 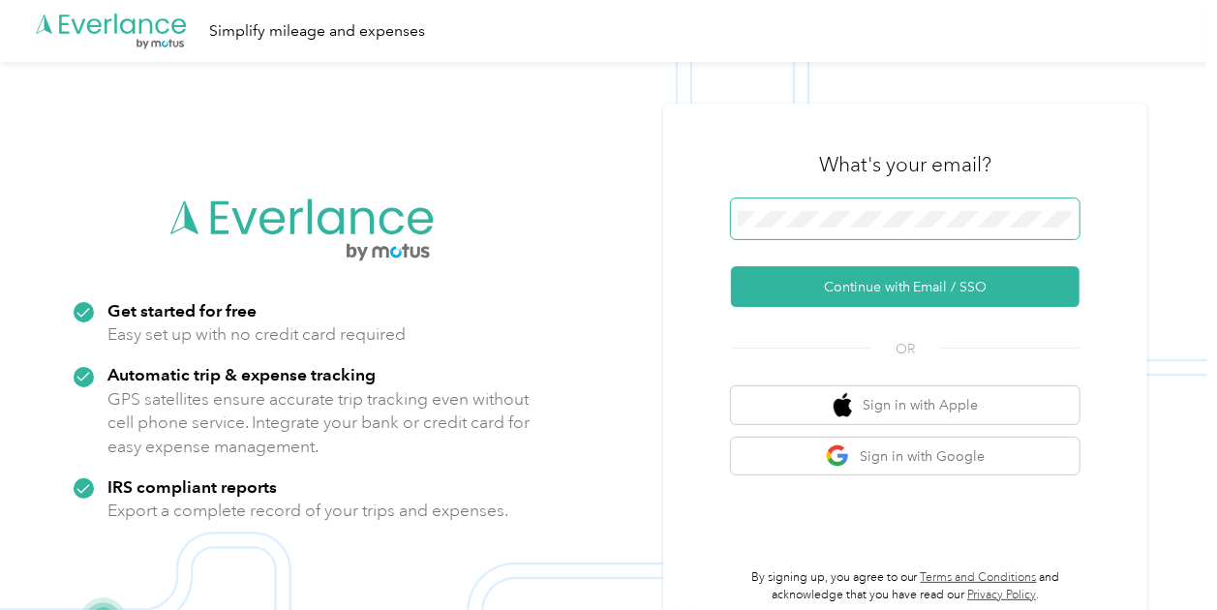 I want to click on p: Export a complete record of your trips and expenses., so click(x=308, y=510).